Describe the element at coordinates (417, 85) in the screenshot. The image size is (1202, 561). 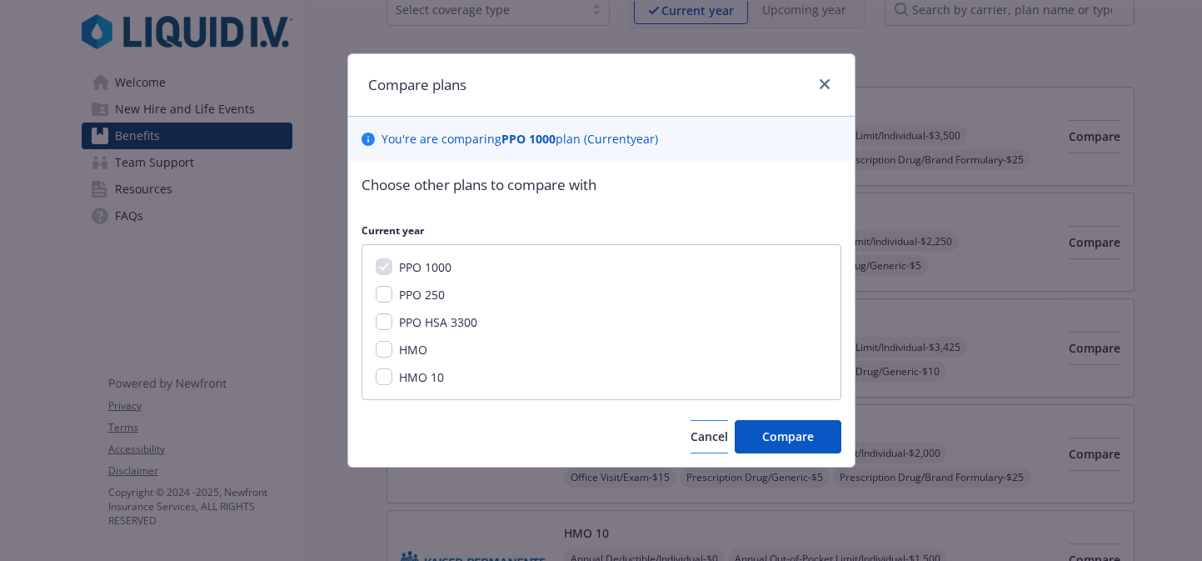
I see `h1: Compare plans` at that location.